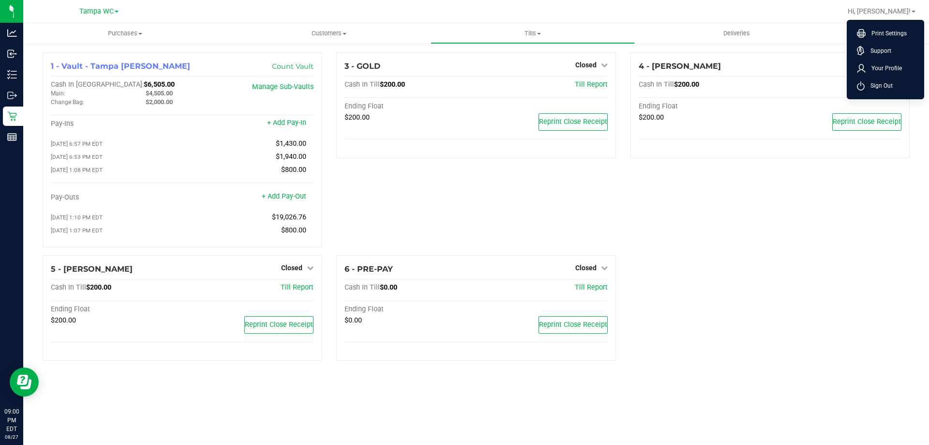 This screenshot has width=929, height=445. Describe the element at coordinates (12, 420) in the screenshot. I see `p: 09:00 PM EDT` at that location.